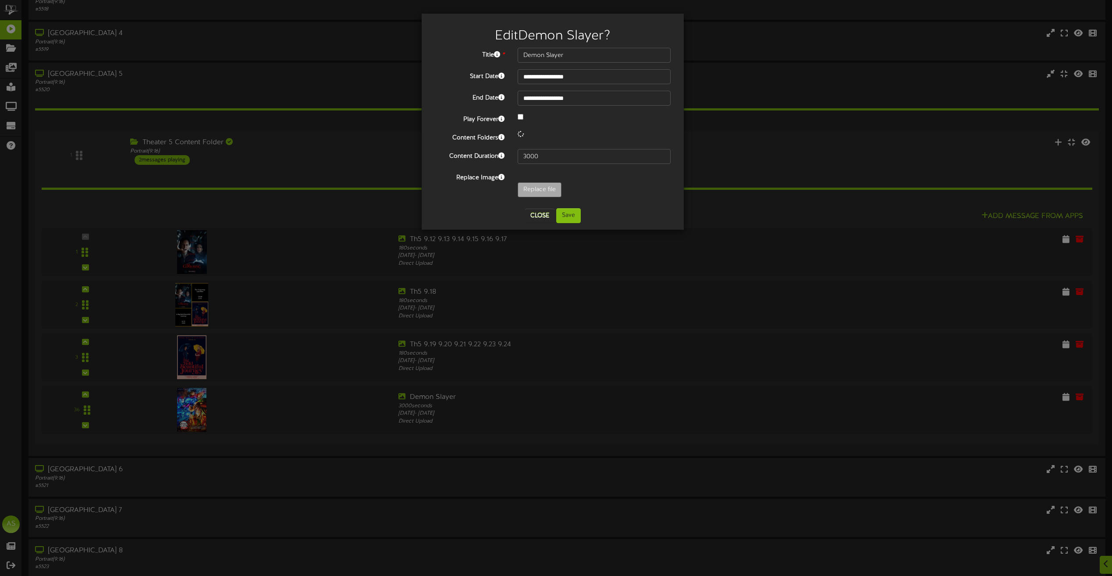  What do you see at coordinates (569, 216) in the screenshot?
I see `button: Save` at bounding box center [569, 216].